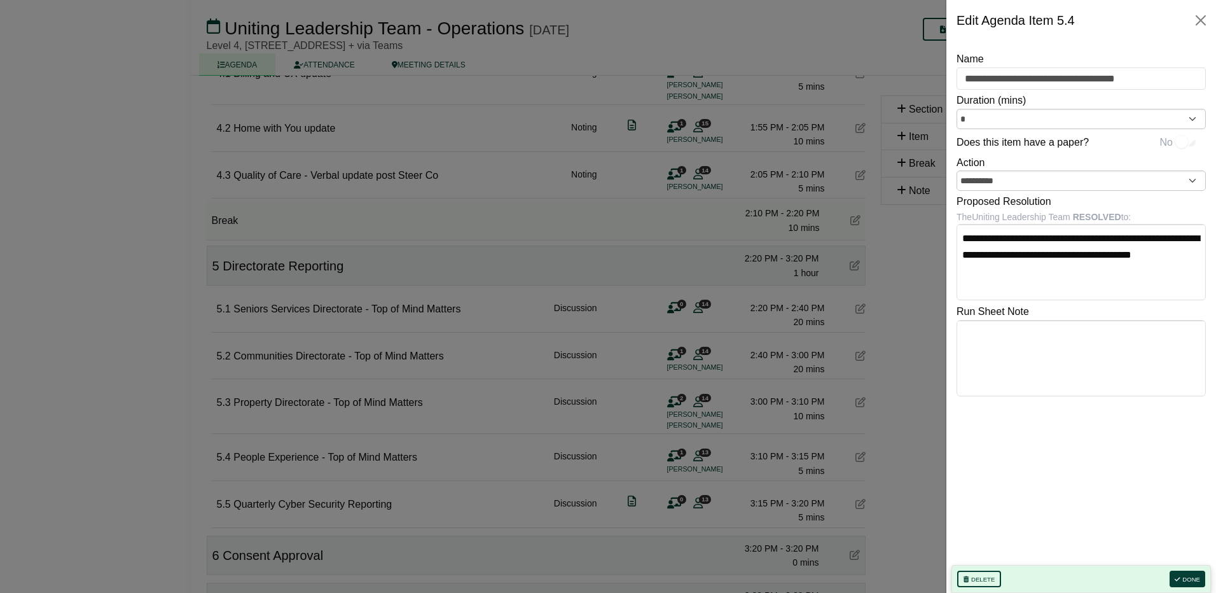 This screenshot has width=1216, height=593. I want to click on button: Done, so click(1188, 579).